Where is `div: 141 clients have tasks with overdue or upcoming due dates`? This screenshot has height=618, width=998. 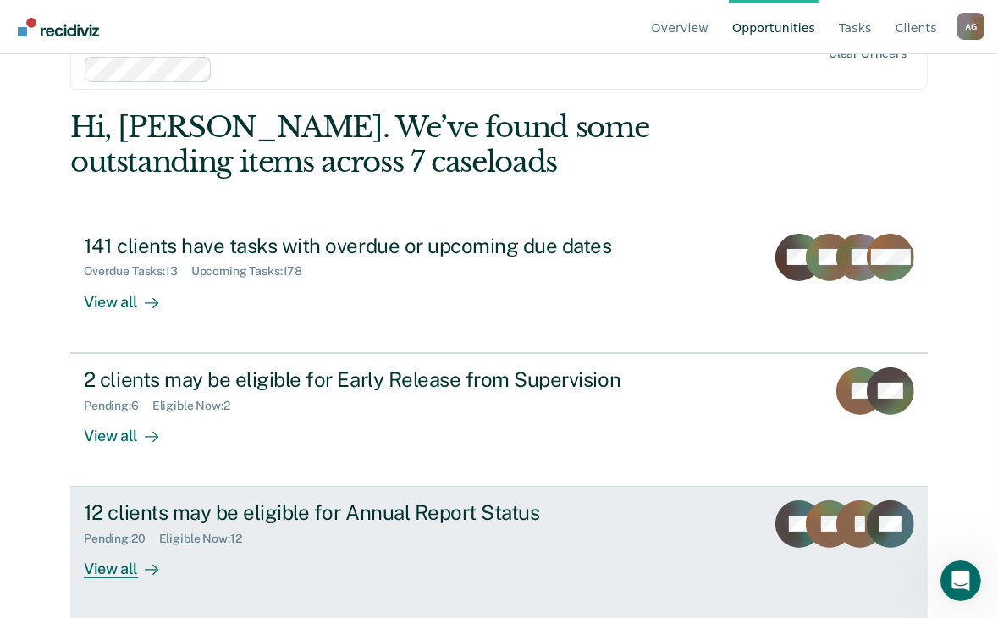
div: 141 clients have tasks with overdue or upcoming due dates is located at coordinates (381, 245).